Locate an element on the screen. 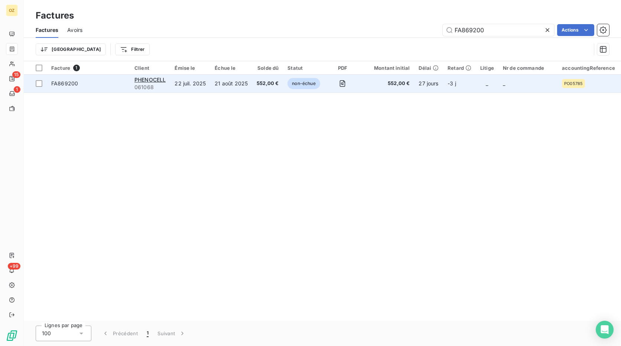  button: 1 is located at coordinates (147, 333).